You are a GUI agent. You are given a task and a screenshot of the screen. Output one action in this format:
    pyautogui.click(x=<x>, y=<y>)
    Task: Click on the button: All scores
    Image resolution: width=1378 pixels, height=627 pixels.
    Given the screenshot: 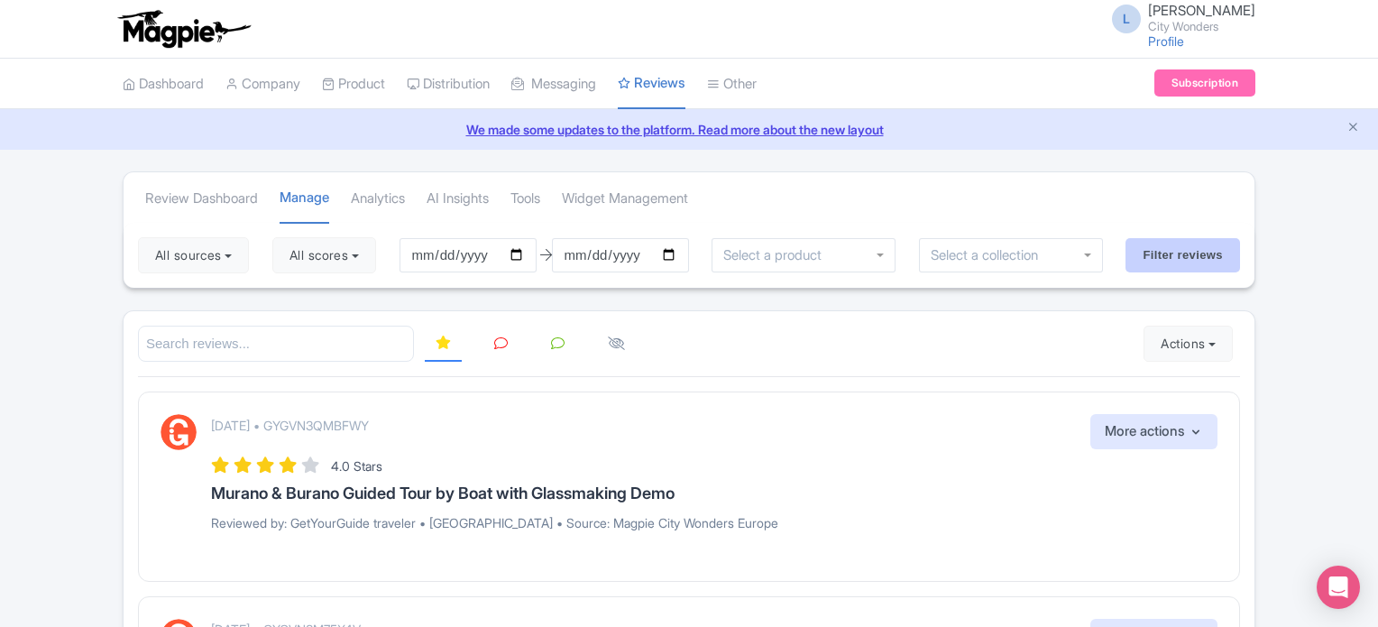 What is the action you would take?
    pyautogui.click(x=324, y=255)
    